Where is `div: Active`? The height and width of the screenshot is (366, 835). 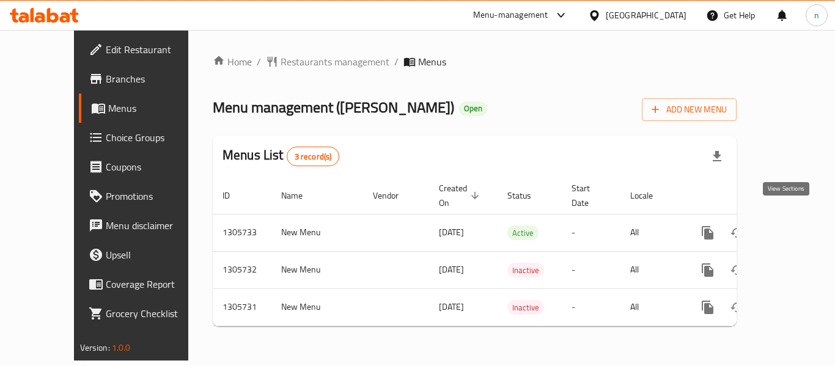 div: Active is located at coordinates (523, 233).